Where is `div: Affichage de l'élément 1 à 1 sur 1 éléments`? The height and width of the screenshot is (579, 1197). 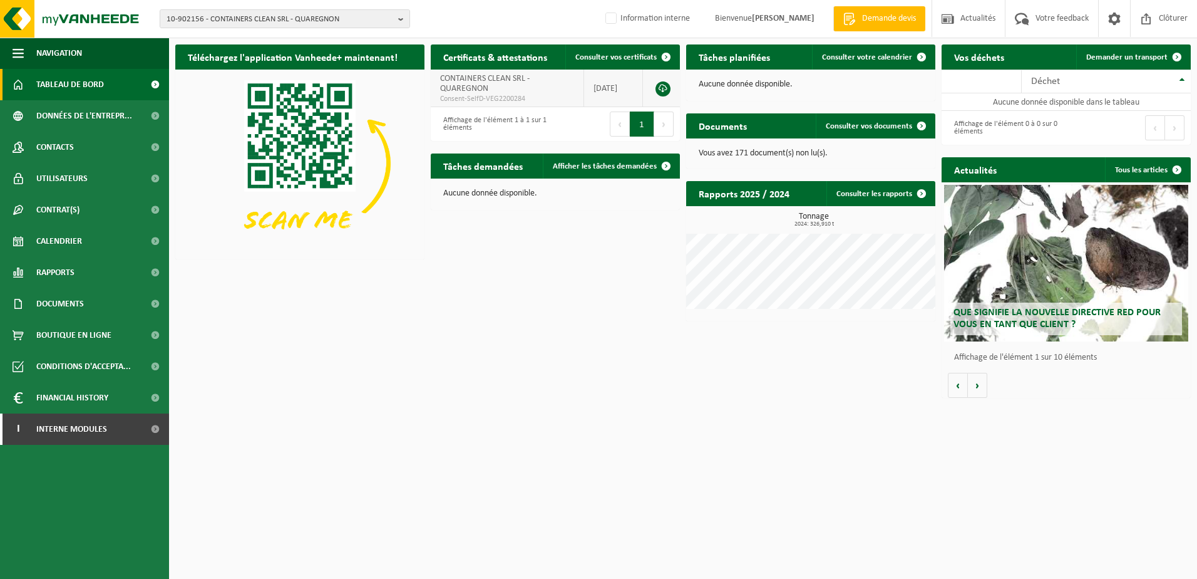
div: Affichage de l'élément 1 à 1 sur 1 éléments is located at coordinates (493, 124).